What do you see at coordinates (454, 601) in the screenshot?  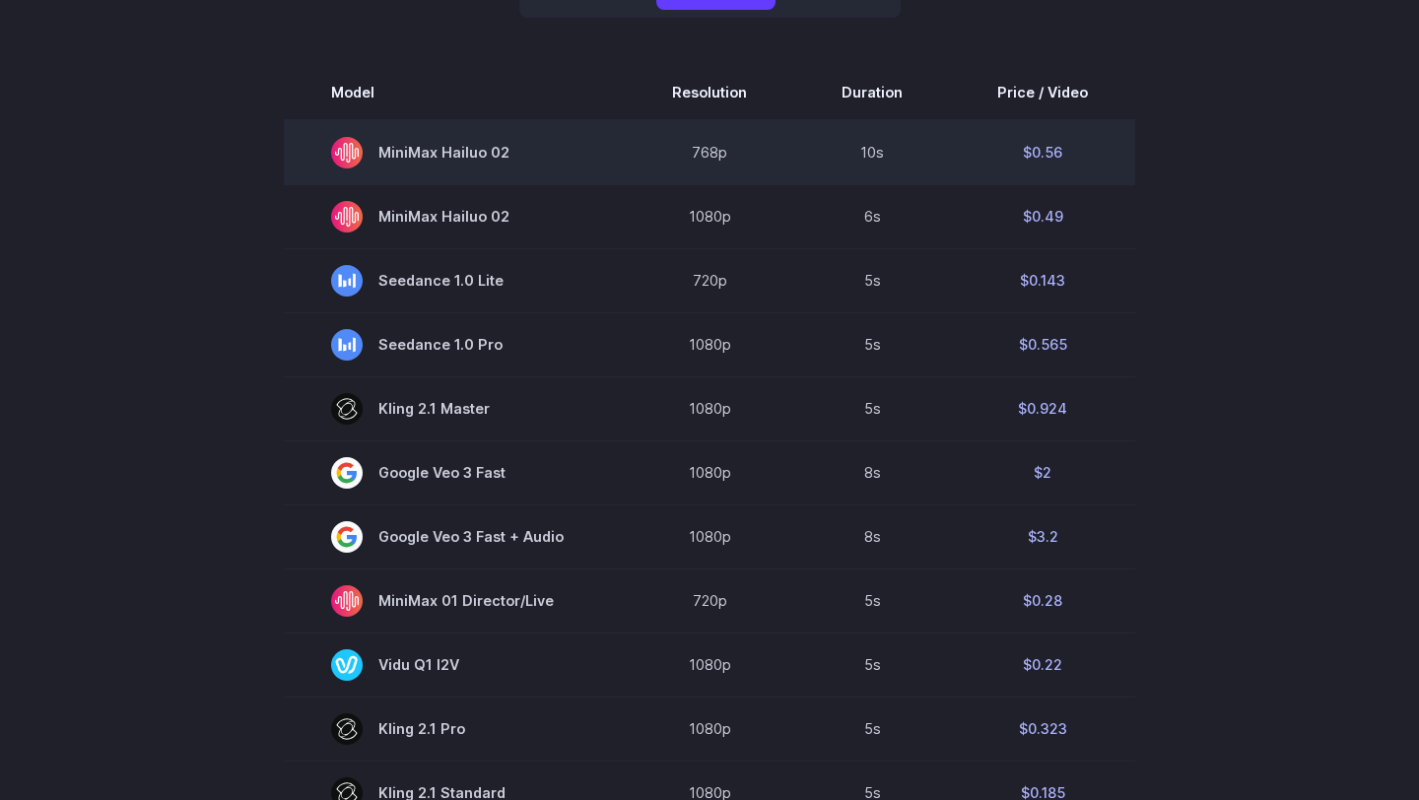 I see `span: MiniMax 01 Director/Live` at bounding box center [454, 601].